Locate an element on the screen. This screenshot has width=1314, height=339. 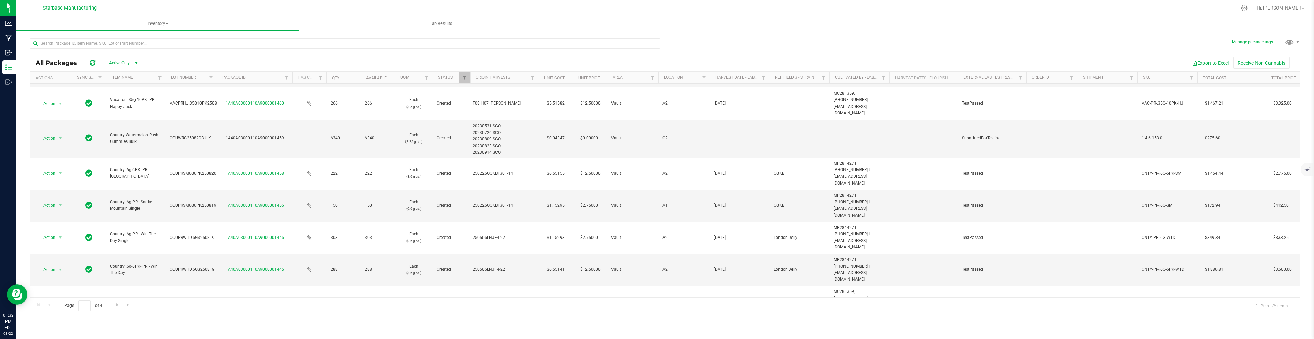
span: COUPRSM6G6PK250819 is located at coordinates (193, 206).